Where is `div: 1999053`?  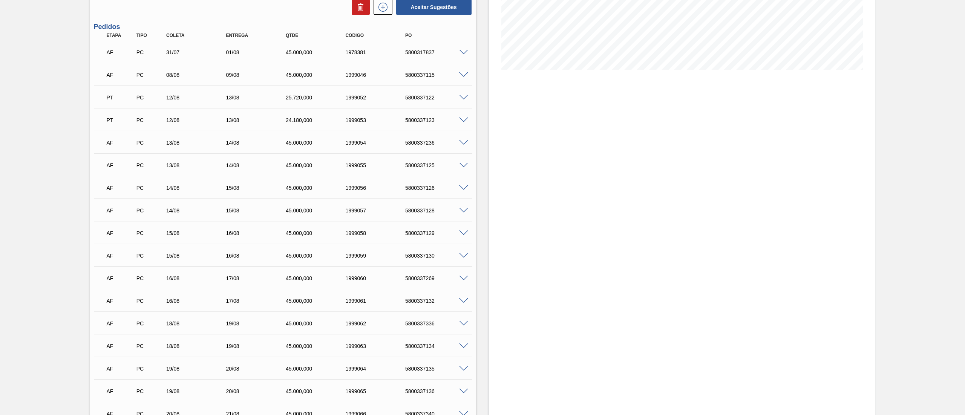 div: 1999053 is located at coordinates (377, 120).